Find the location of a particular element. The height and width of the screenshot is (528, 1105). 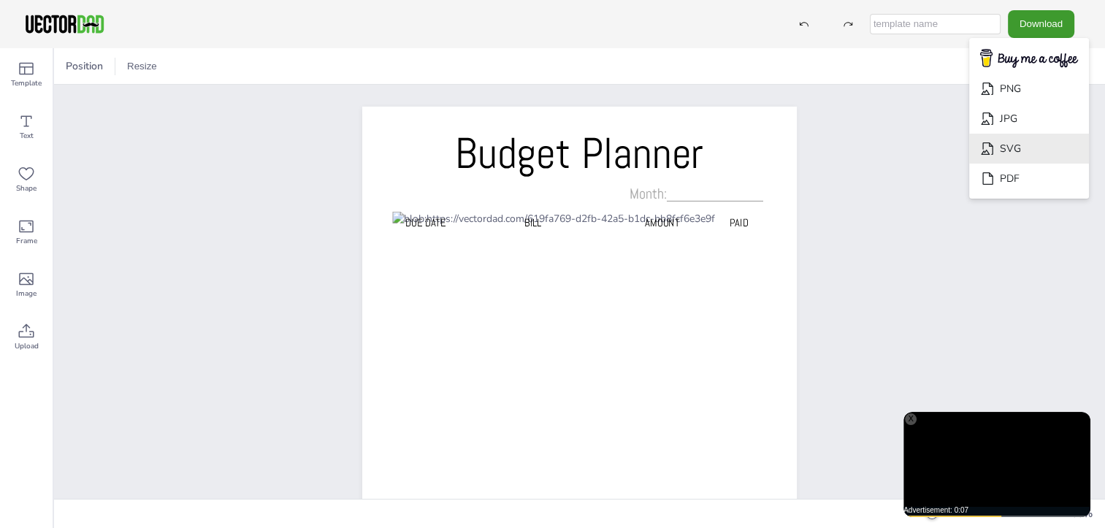

li: SVG is located at coordinates (1029, 148).